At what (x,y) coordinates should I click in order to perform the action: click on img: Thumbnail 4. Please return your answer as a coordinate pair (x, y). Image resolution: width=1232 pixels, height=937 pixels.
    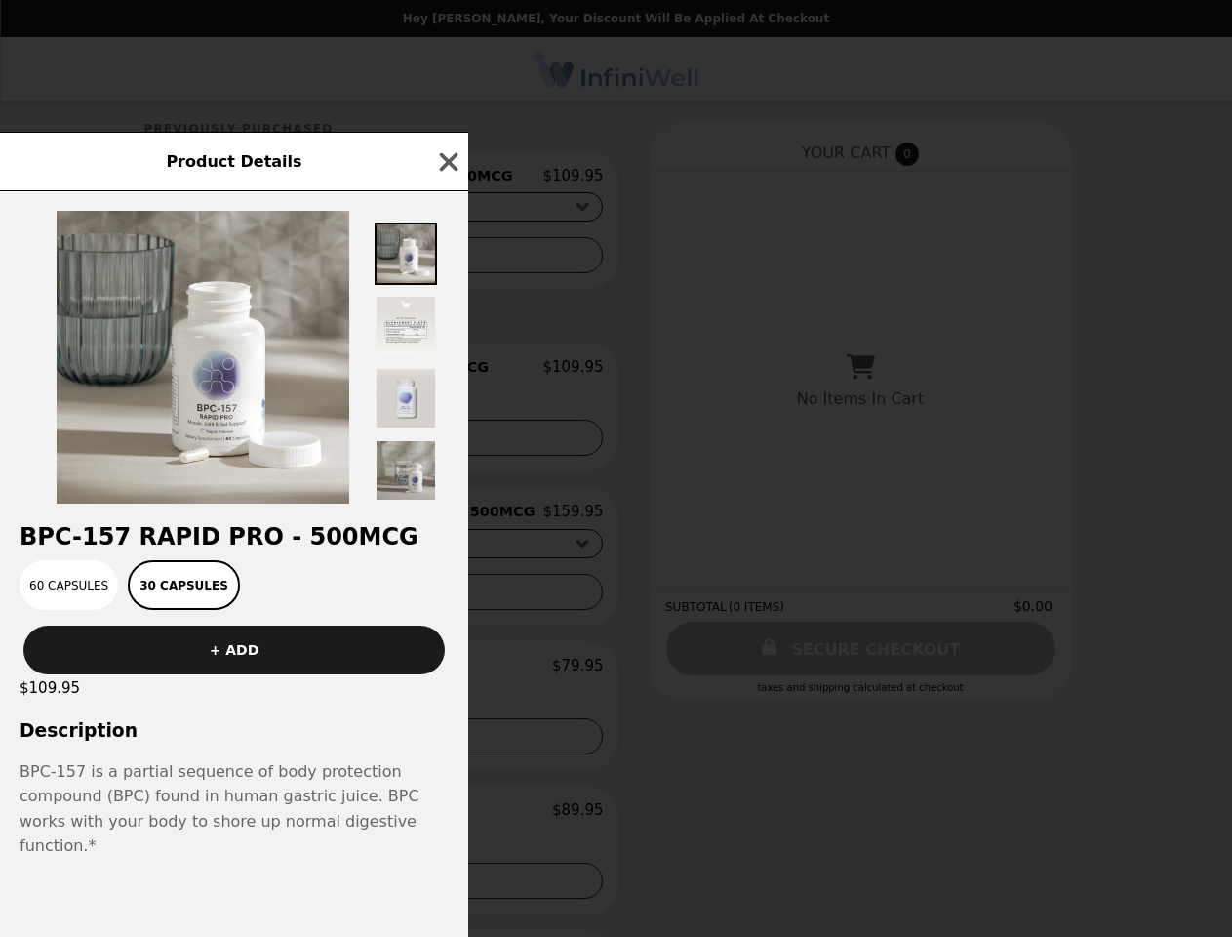
    Looking at the image, I should click on (406, 470).